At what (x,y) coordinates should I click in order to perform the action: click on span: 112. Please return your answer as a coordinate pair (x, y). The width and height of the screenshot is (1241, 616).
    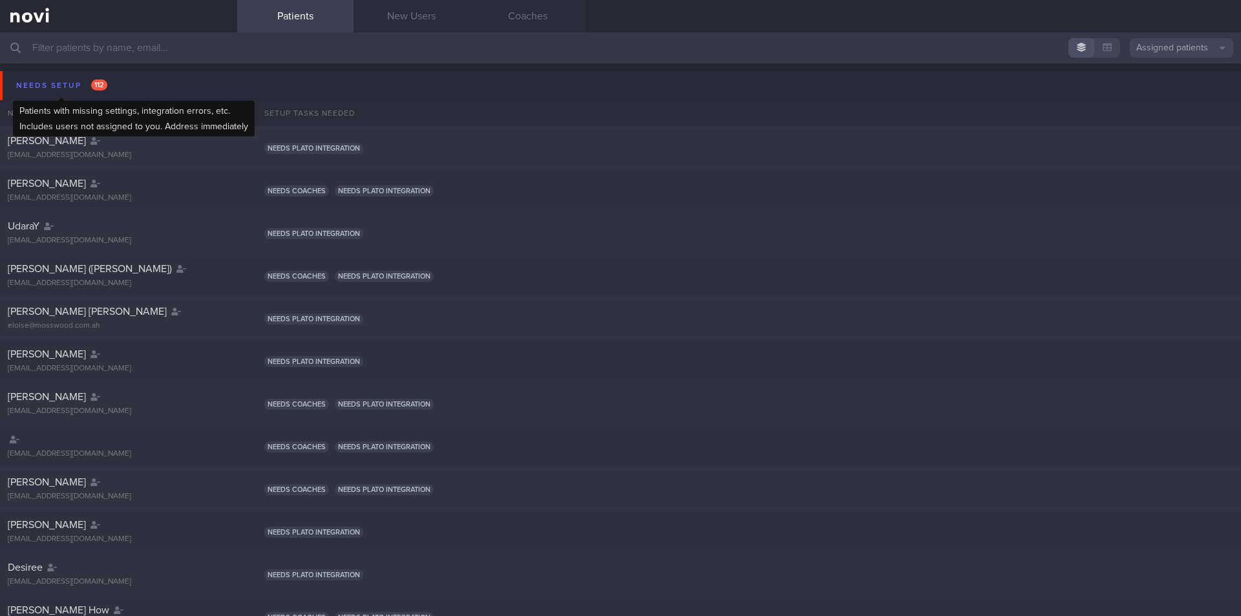
    Looking at the image, I should click on (99, 85).